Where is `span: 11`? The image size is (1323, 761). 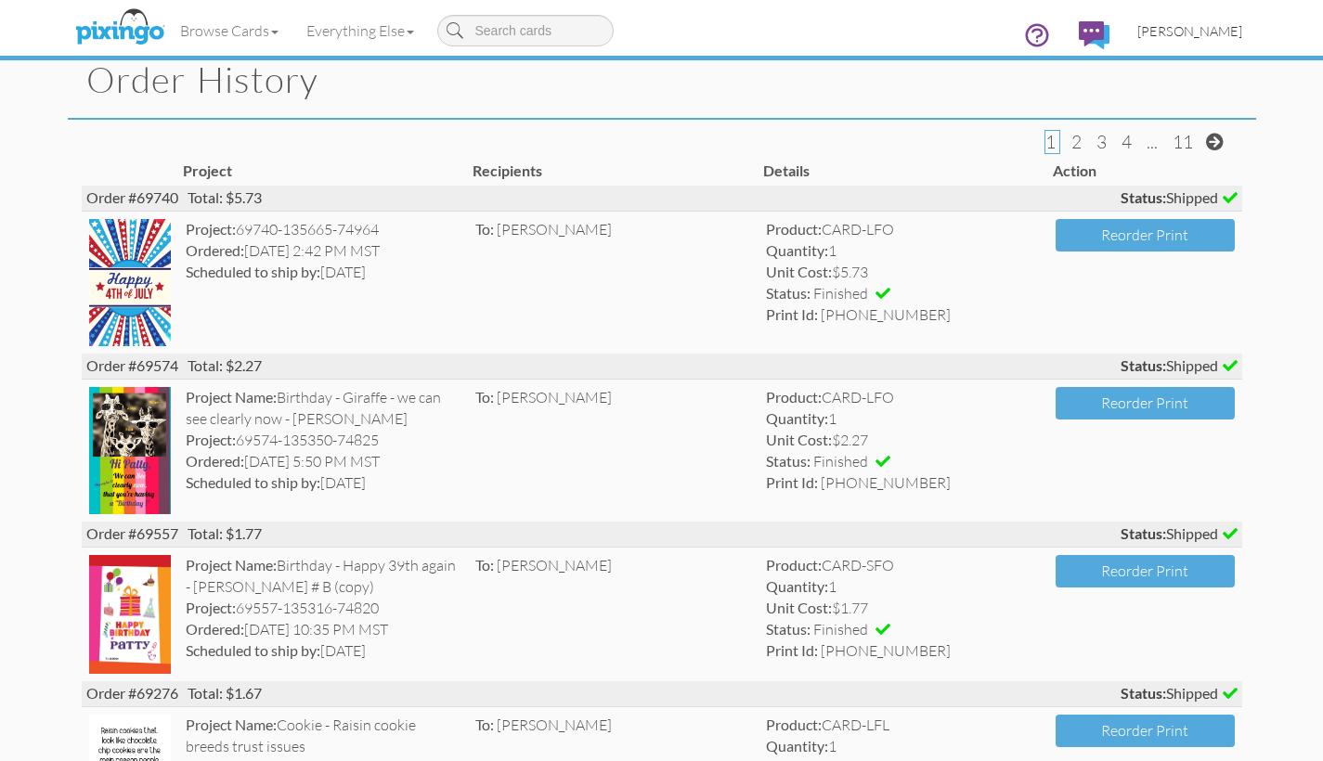 span: 11 is located at coordinates (1183, 142).